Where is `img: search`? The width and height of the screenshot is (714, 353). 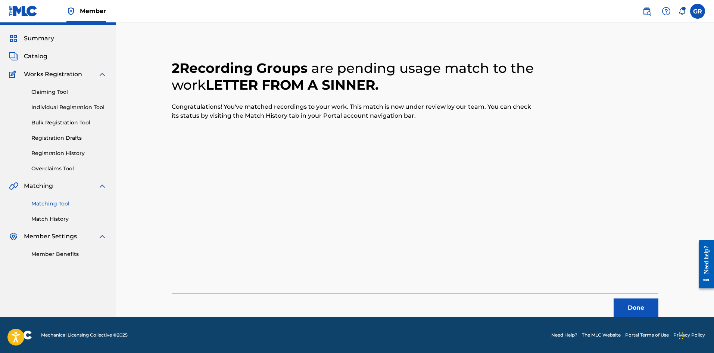
img: search is located at coordinates (647, 11).